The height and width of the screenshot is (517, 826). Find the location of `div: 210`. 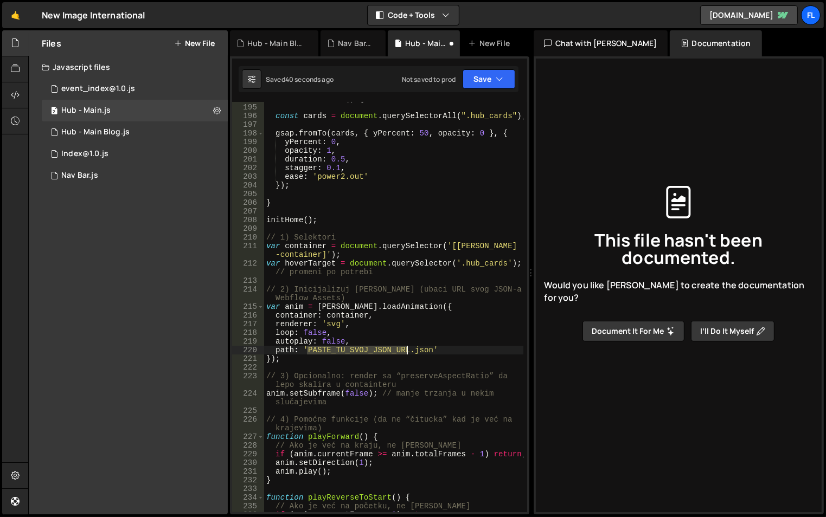

div: 210 is located at coordinates (248, 237).